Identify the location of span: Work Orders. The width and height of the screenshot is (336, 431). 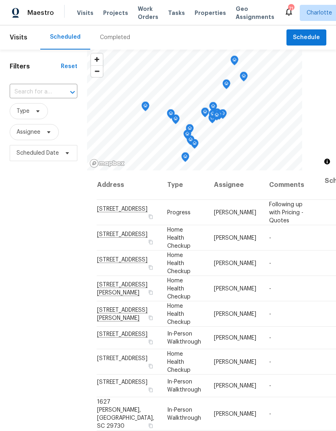
(148, 13).